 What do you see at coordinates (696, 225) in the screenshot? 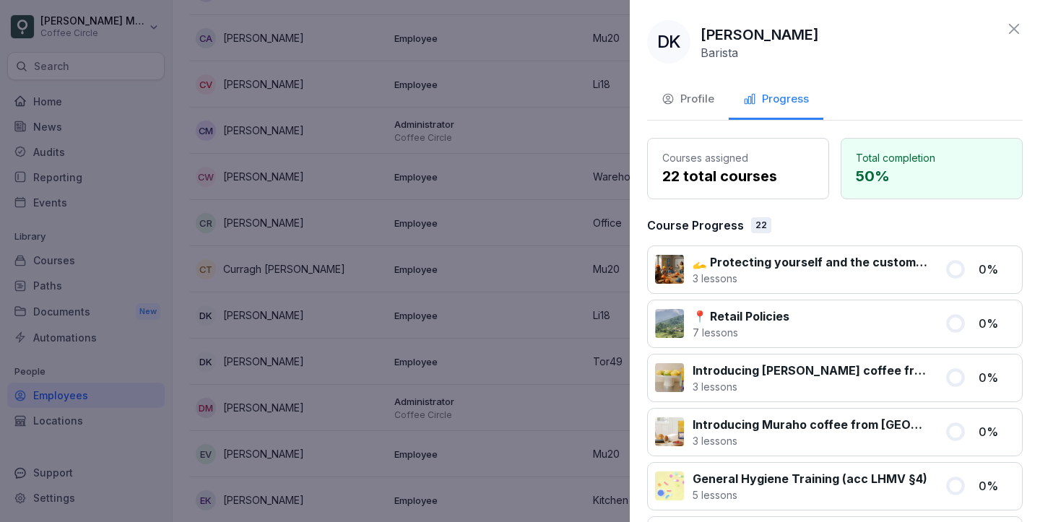
I see `p: Course Progress` at bounding box center [696, 225].